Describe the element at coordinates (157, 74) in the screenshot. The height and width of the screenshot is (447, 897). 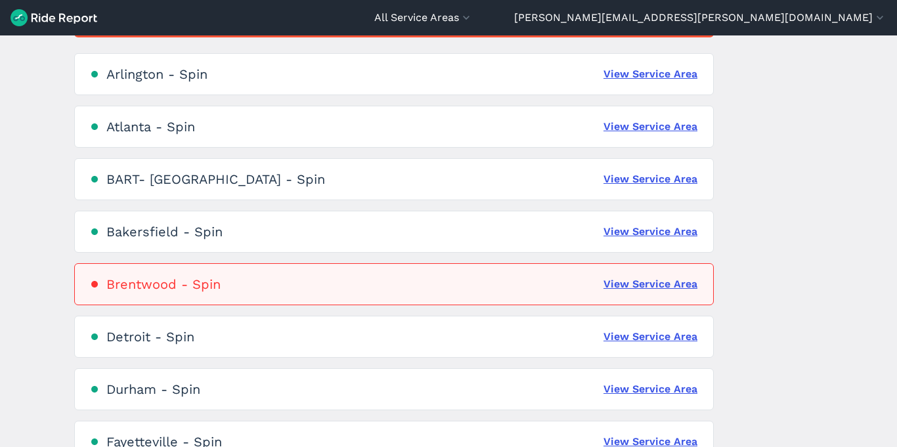
I see `div: Arlington - Spin` at that location.